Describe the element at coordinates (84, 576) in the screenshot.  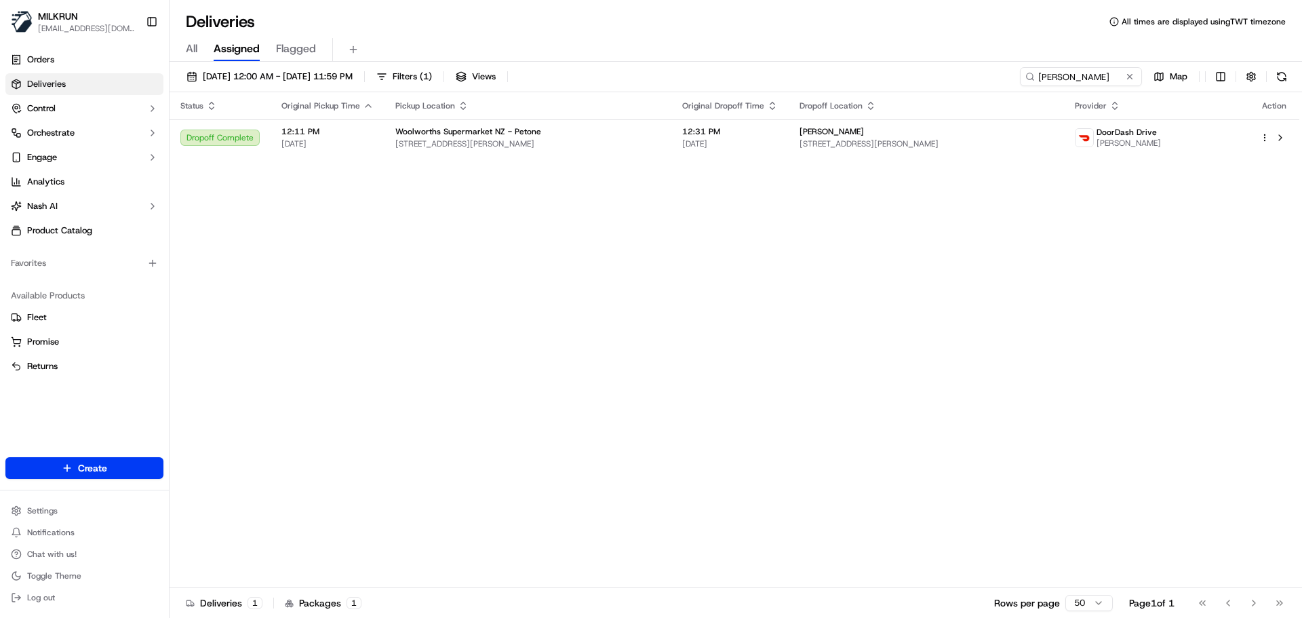
I see `button: Toggle Theme` at that location.